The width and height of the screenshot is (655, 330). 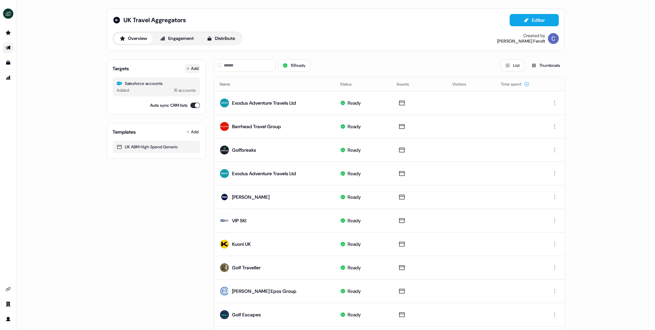 I want to click on div: Golfbreaks, so click(x=244, y=150).